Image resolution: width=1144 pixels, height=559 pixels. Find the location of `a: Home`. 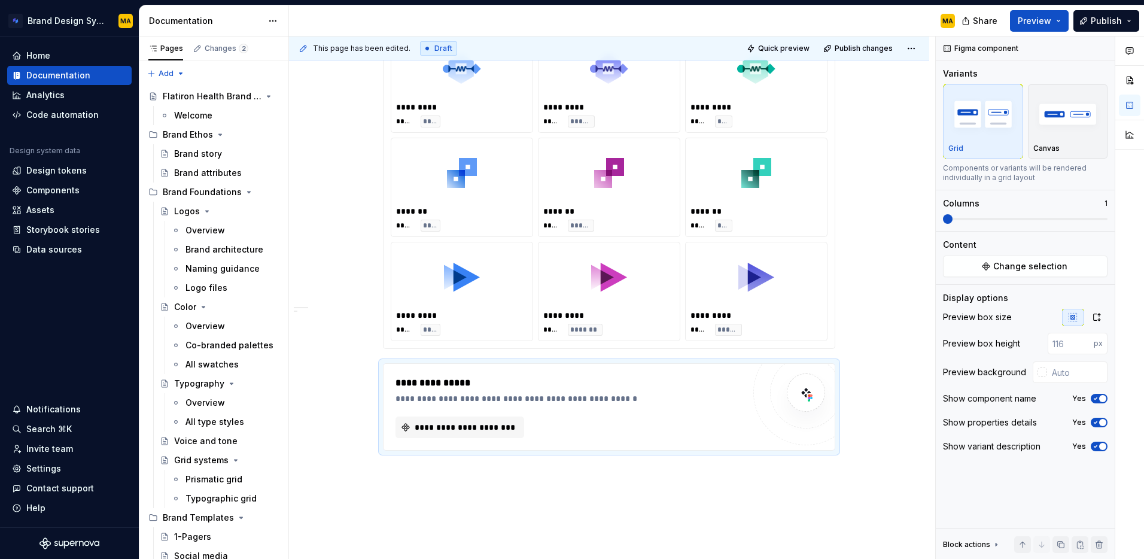

a: Home is located at coordinates (69, 56).